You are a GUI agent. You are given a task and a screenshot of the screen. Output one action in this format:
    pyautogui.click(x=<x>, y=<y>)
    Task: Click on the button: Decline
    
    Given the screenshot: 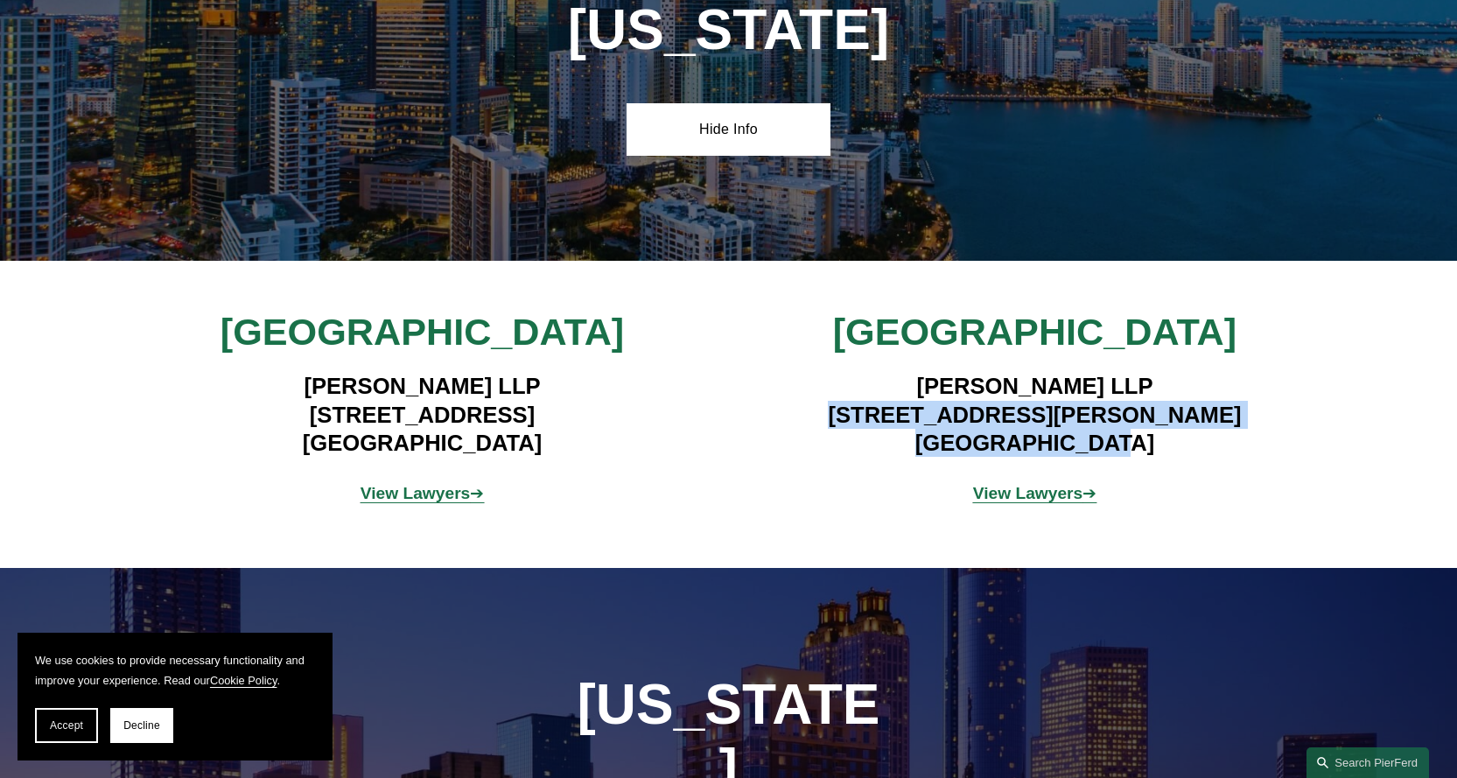 What is the action you would take?
    pyautogui.click(x=142, y=725)
    